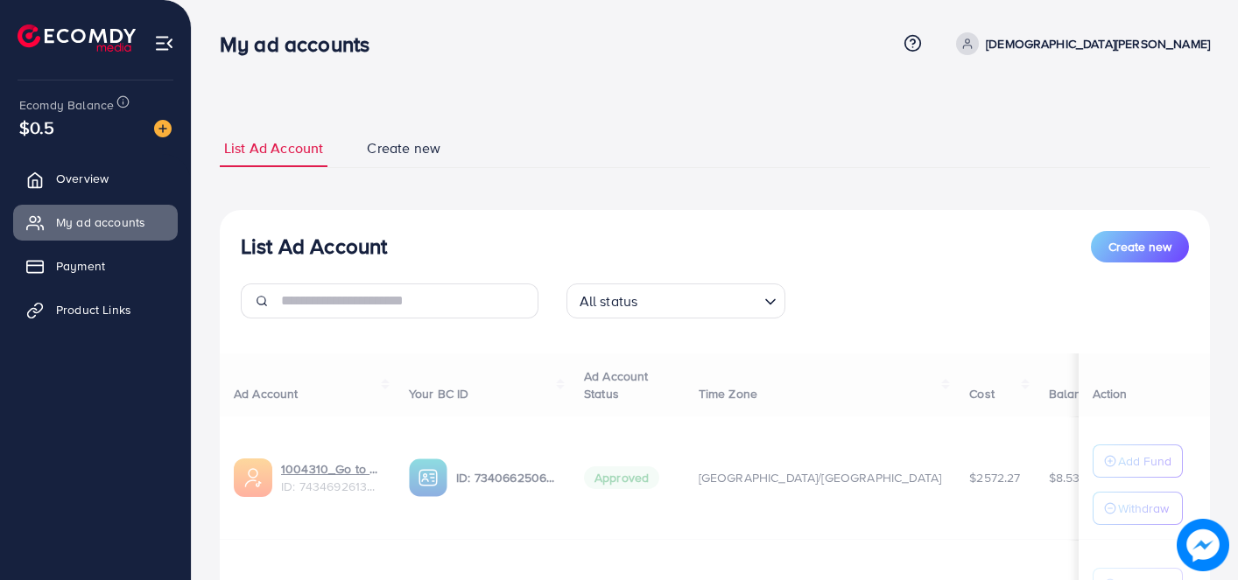 Image resolution: width=1238 pixels, height=580 pixels. What do you see at coordinates (82, 179) in the screenshot?
I see `span: Overview` at bounding box center [82, 179].